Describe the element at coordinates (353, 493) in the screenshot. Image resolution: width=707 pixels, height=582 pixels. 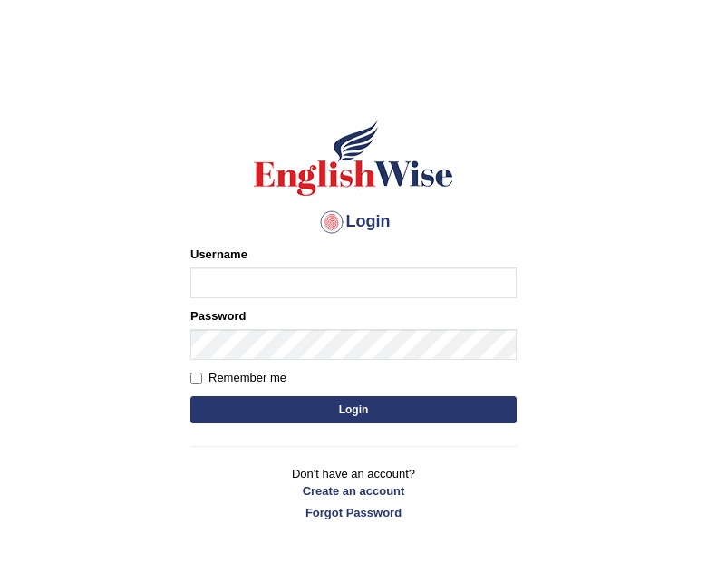
I see `p: Don't have an account?` at that location.